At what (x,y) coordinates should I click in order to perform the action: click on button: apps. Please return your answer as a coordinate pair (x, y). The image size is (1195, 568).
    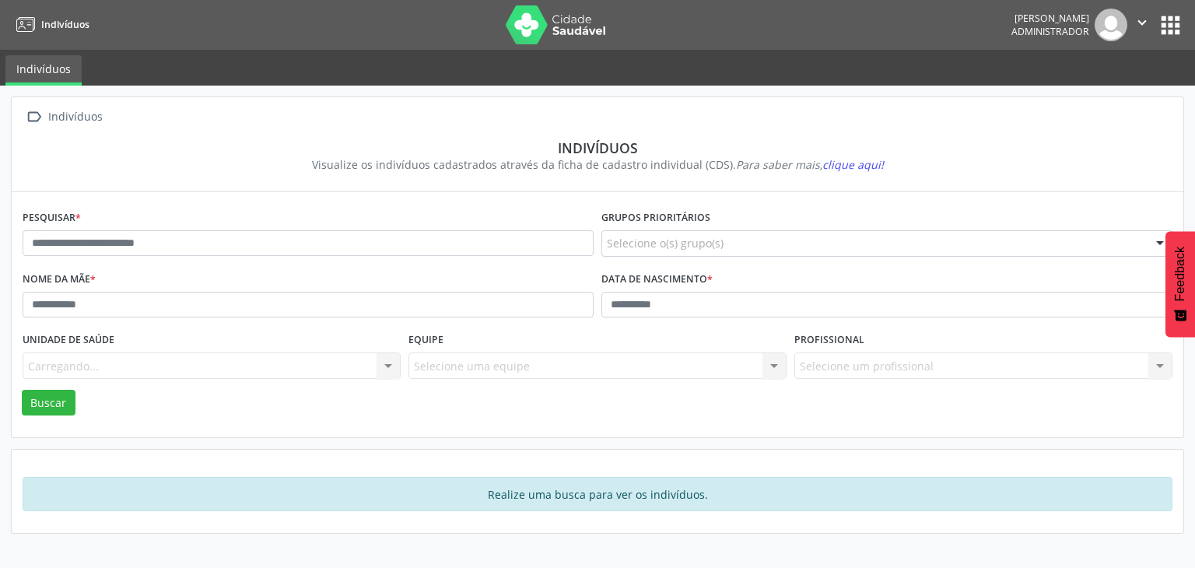
    Looking at the image, I should click on (1170, 25).